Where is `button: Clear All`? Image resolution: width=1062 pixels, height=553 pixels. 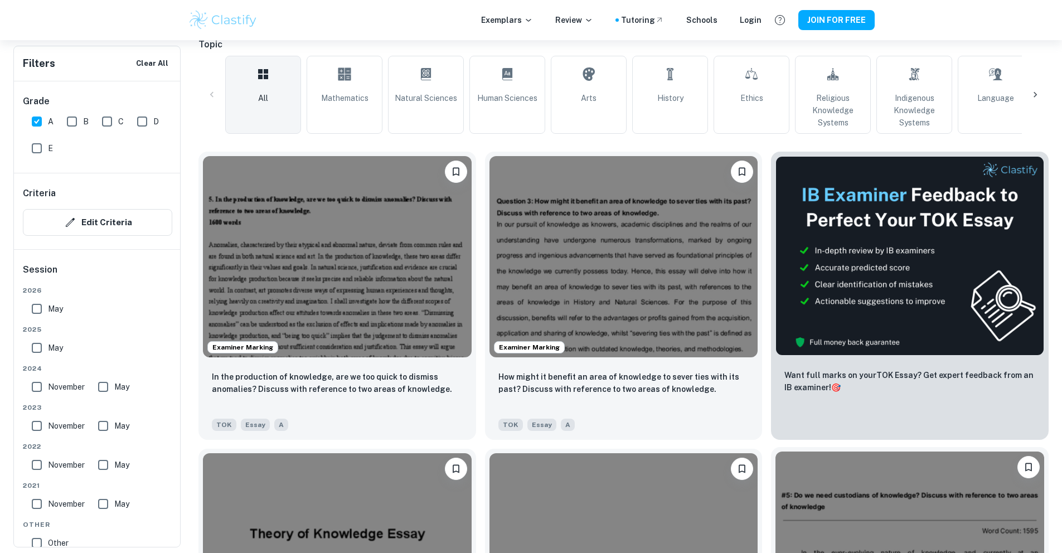 button: Clear All is located at coordinates (152, 64).